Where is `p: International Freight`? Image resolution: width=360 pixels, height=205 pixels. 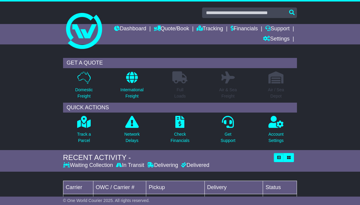 p: International Freight is located at coordinates (132, 93).